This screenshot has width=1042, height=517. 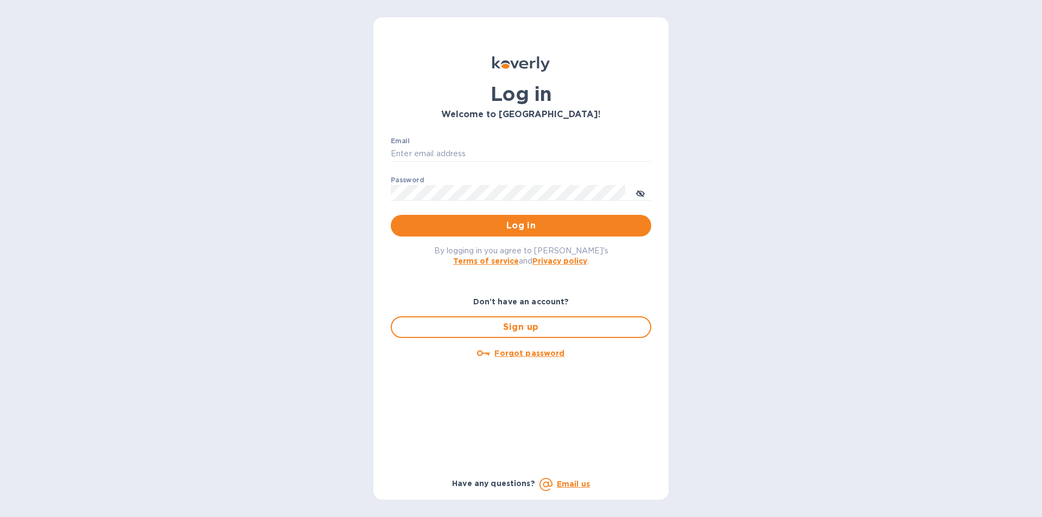 I want to click on h1: Log in, so click(x=521, y=94).